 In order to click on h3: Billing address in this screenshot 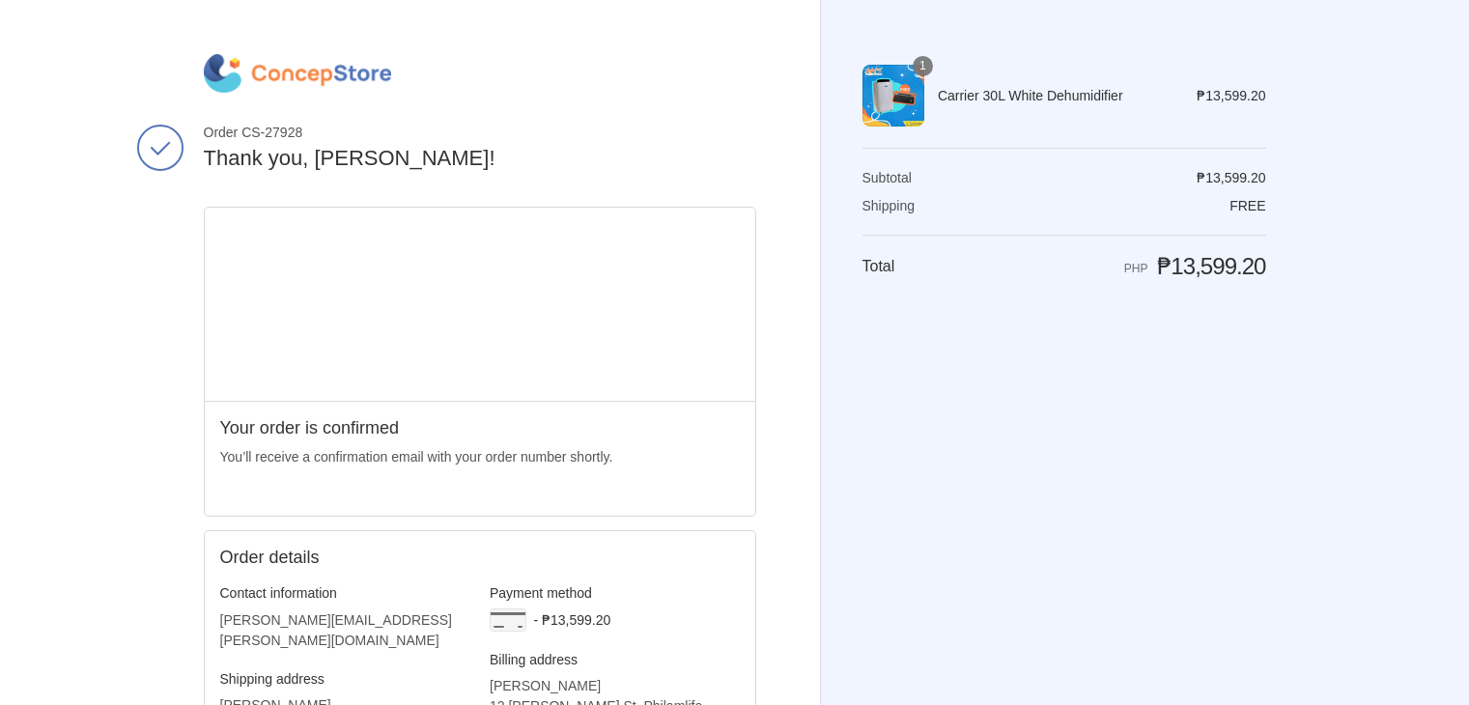, I will do `click(614, 660)`.